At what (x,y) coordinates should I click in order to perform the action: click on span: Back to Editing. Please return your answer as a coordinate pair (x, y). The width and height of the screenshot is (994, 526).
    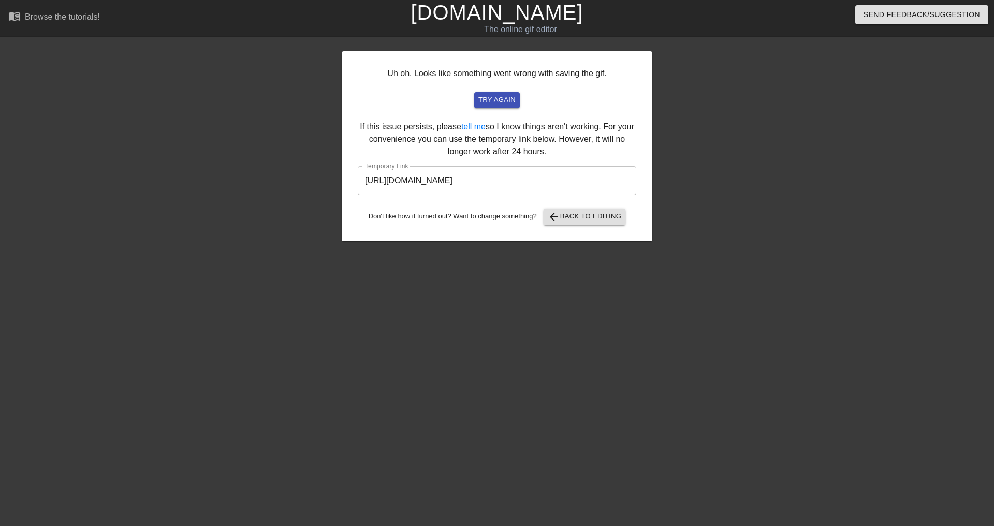
    Looking at the image, I should click on (584, 217).